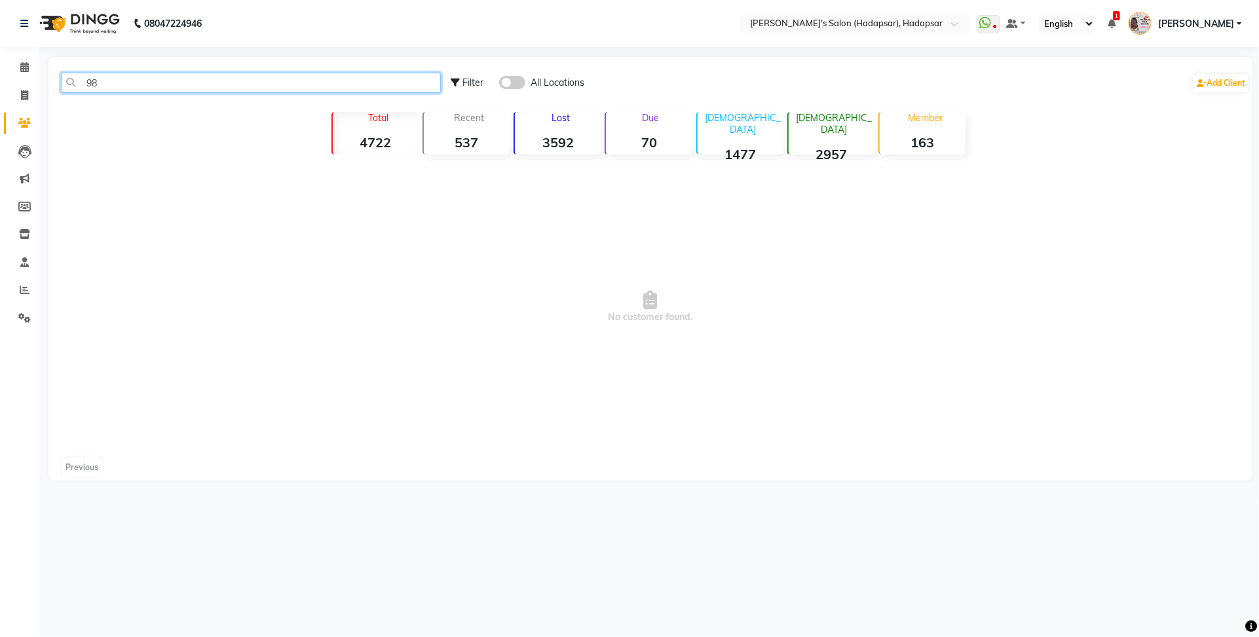 This screenshot has height=637, width=1259. Describe the element at coordinates (1112, 24) in the screenshot. I see `a: 1` at that location.